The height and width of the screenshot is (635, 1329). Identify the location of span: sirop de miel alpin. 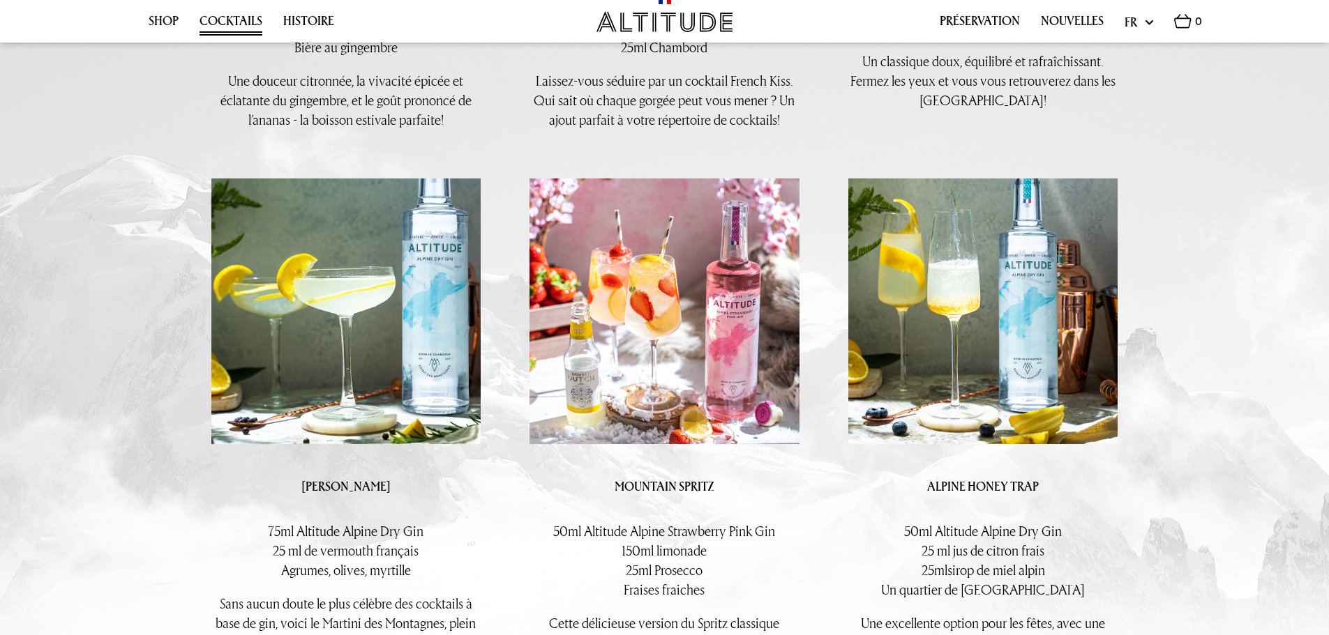
(996, 570).